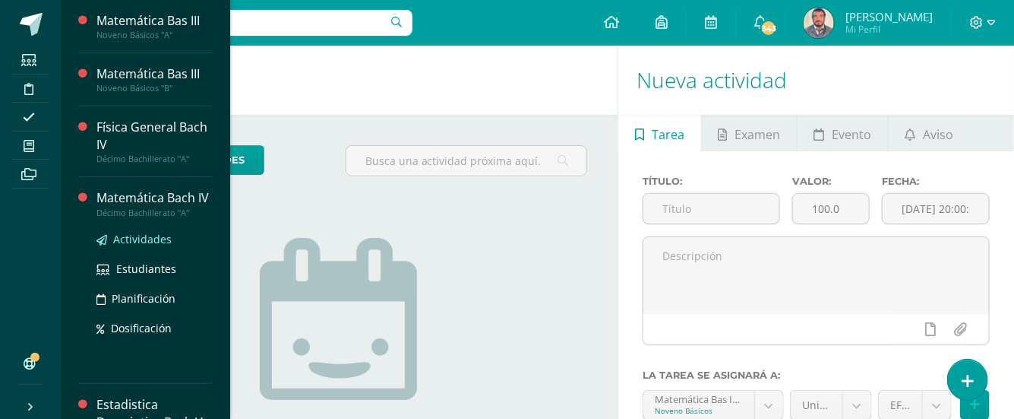 The width and height of the screenshot is (1014, 419). I want to click on img: e99d45d6e0e55865ab0456bb17418cba.png, so click(819, 23).